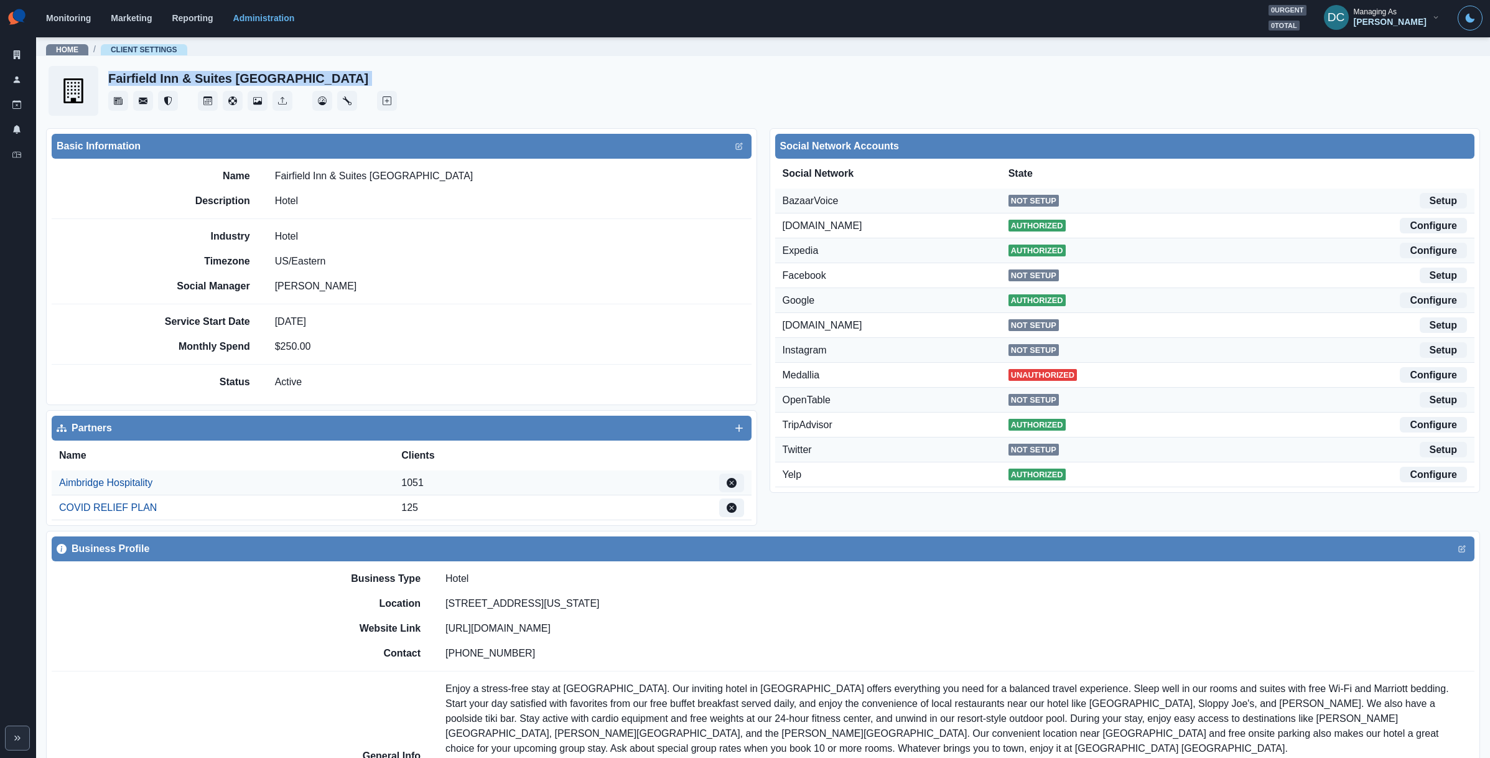 The width and height of the screenshot is (1490, 758). I want to click on a: Clients, so click(17, 55).